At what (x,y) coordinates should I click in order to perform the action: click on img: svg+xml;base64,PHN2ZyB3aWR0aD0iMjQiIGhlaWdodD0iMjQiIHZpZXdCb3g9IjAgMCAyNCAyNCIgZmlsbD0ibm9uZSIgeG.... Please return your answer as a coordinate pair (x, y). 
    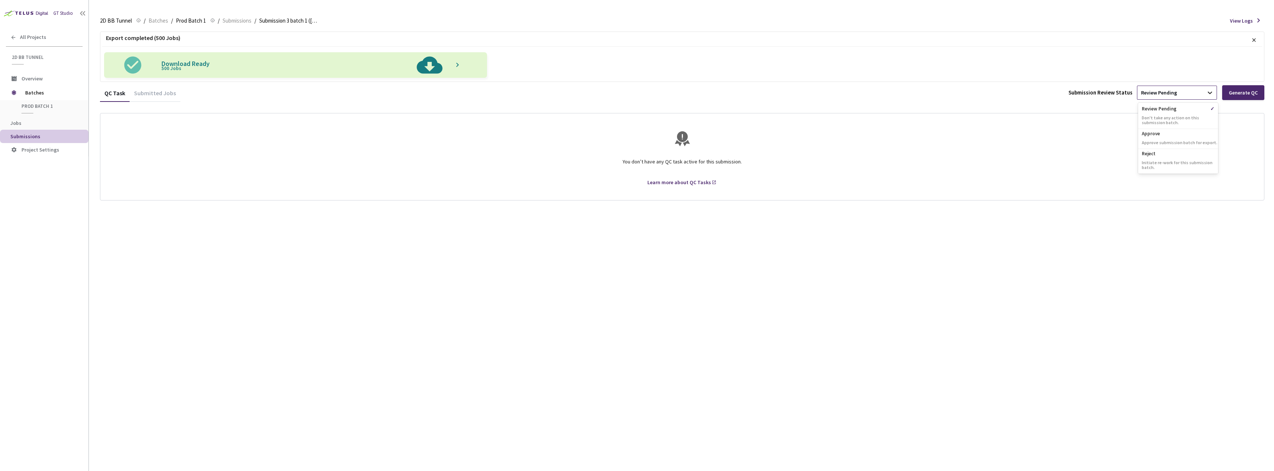
    Looking at the image, I should click on (133, 65).